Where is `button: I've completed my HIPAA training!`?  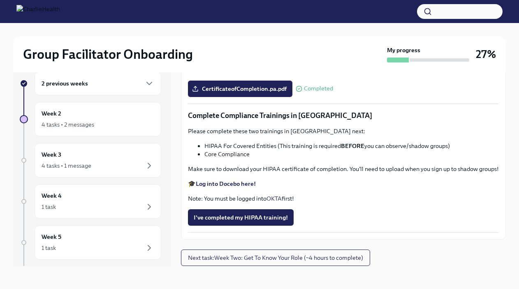 button: I've completed my HIPAA training! is located at coordinates (241, 218).